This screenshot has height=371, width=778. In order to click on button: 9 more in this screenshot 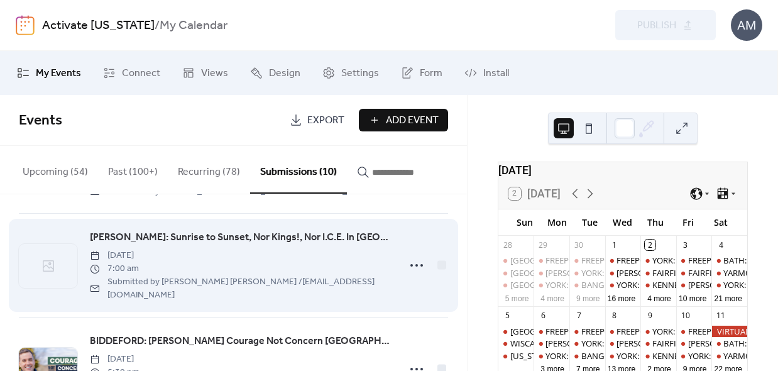, I will do `click(589, 297)`.